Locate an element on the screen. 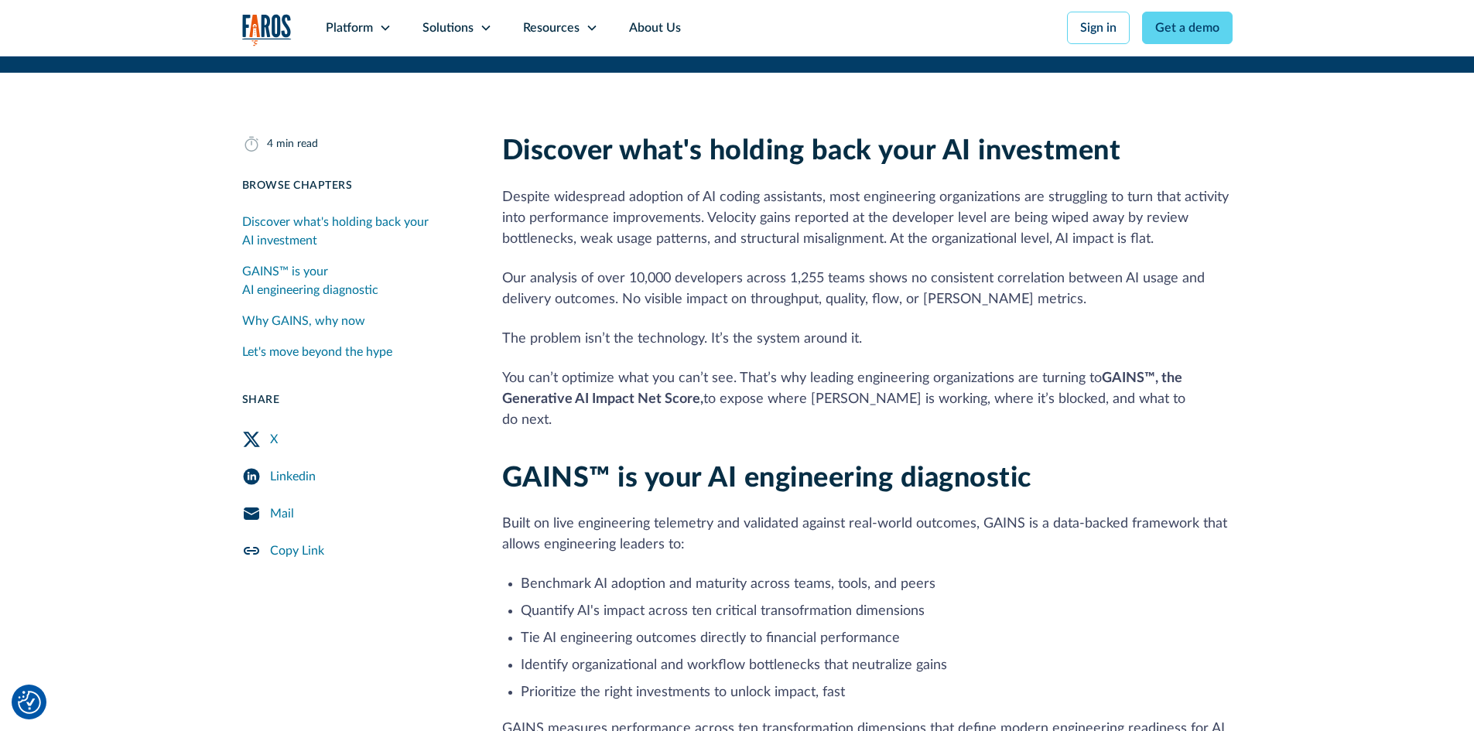 The image size is (1474, 731). div: Why GAINS, why now is located at coordinates (303, 321).